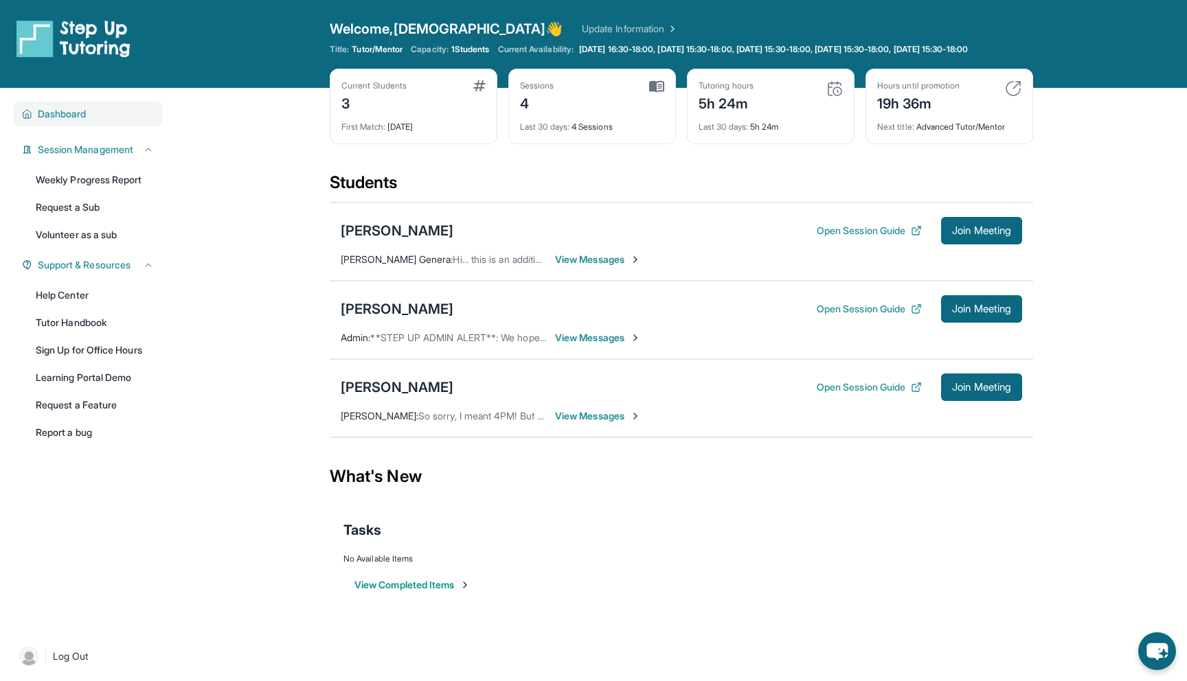 The width and height of the screenshot is (1187, 681). I want to click on div: Tutoring hours, so click(726, 86).